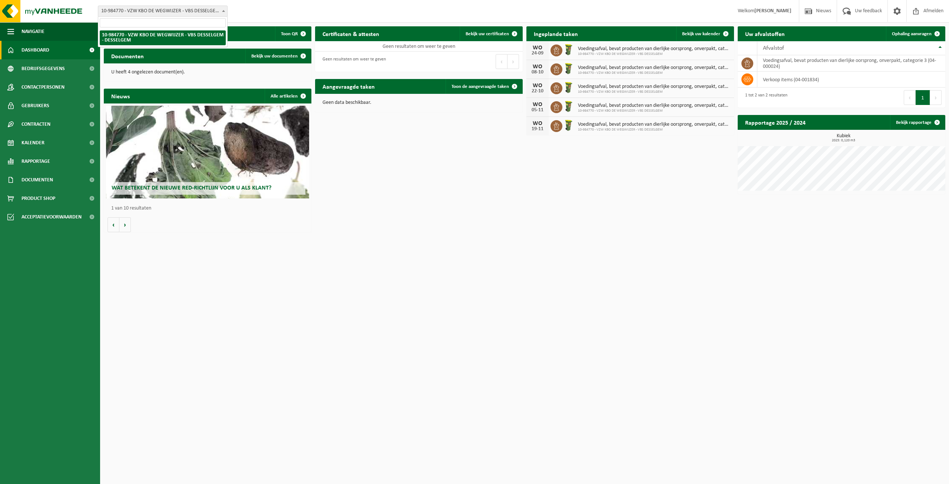 The image size is (949, 484). I want to click on span: Bekijk uw certificaten, so click(487, 34).